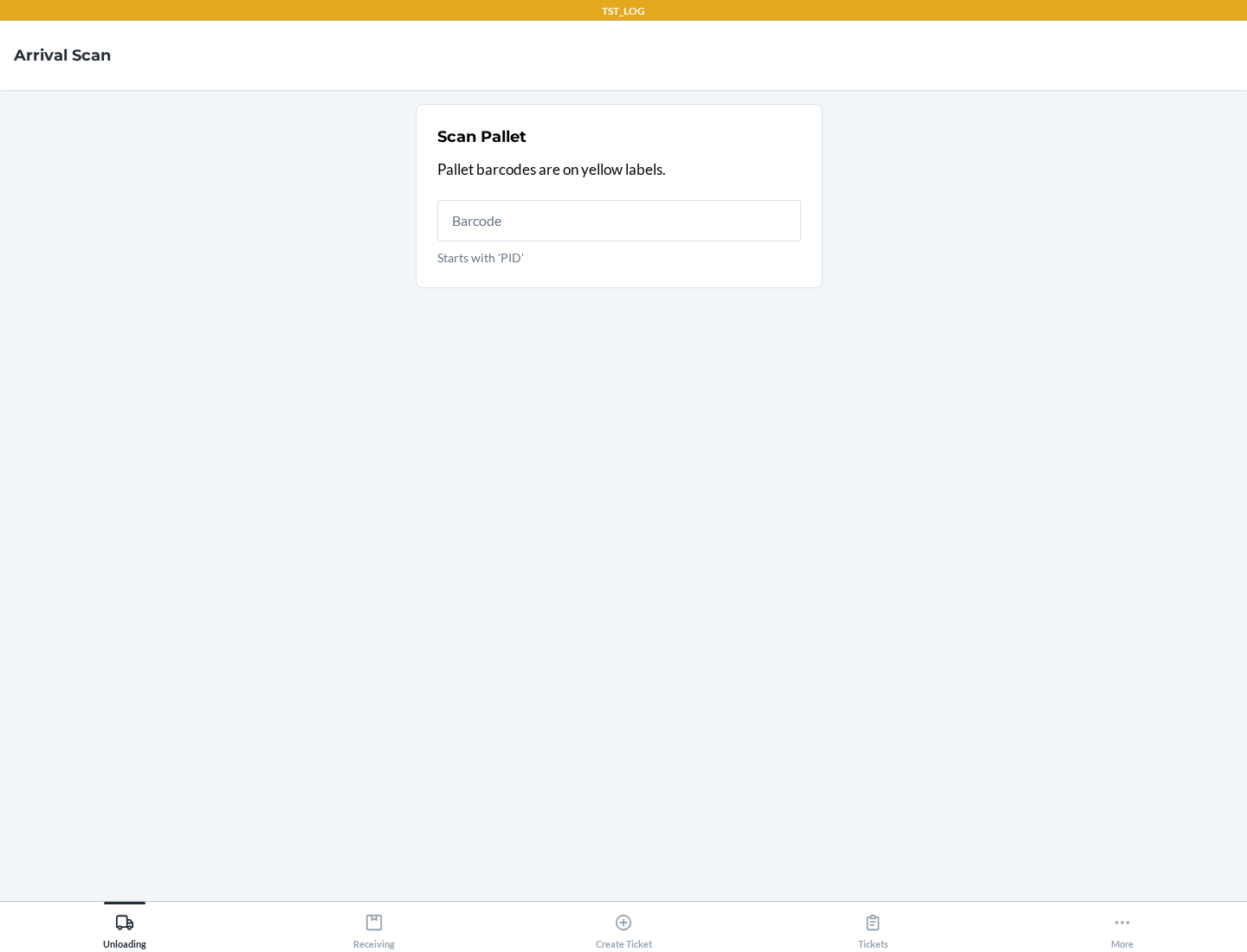  I want to click on button: Create Ticket, so click(624, 926).